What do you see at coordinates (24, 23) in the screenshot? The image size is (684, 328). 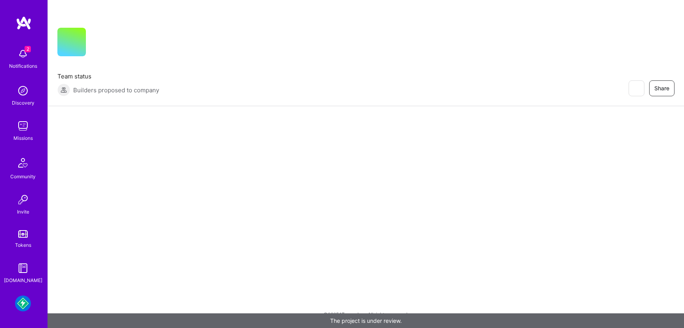 I see `img: logo` at bounding box center [24, 23].